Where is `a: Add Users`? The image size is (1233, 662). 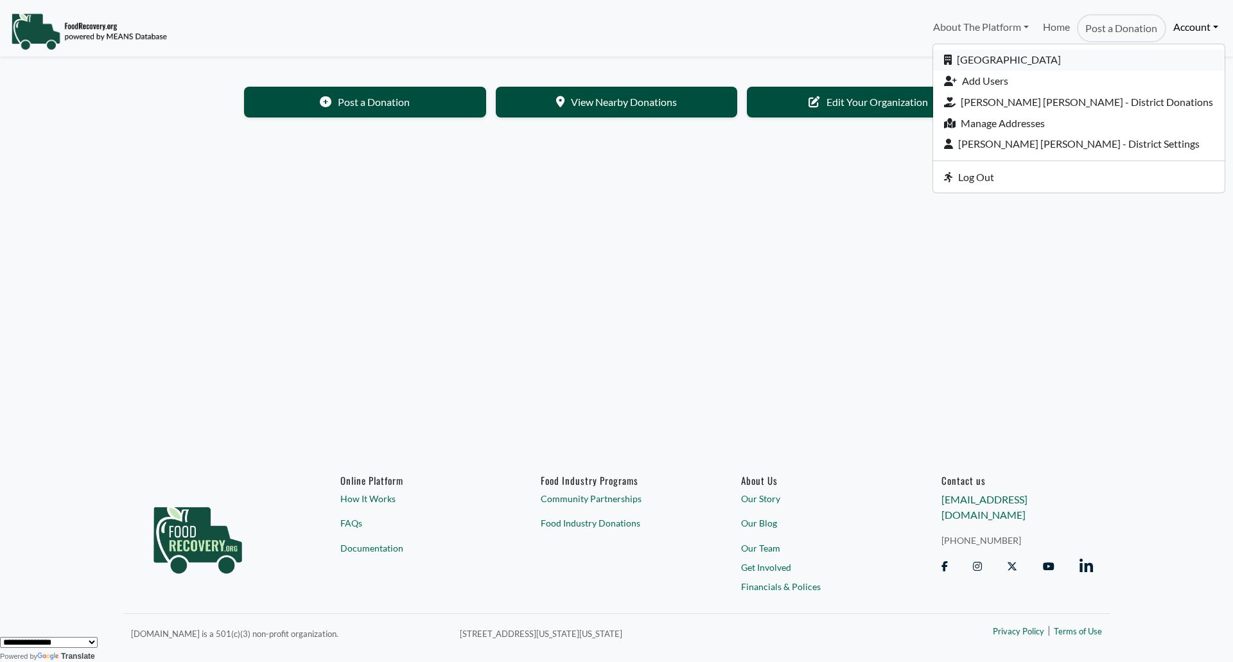 a: Add Users is located at coordinates (1079, 81).